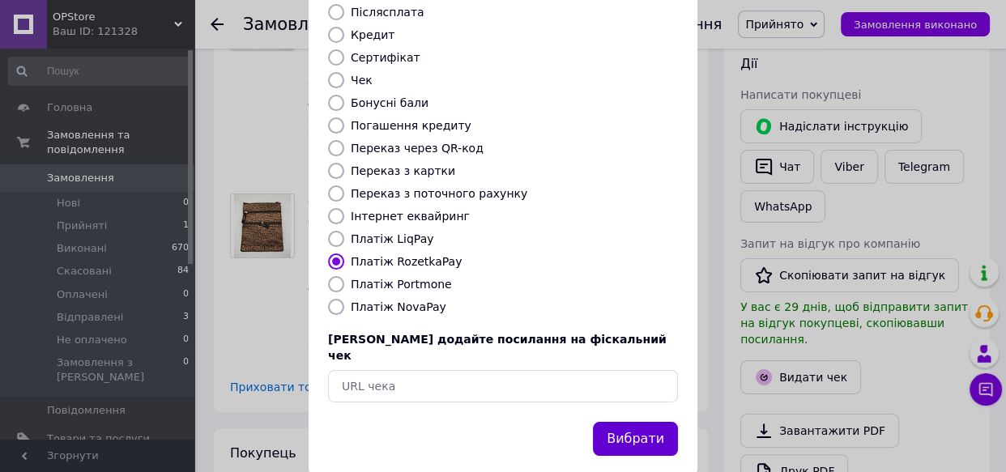  What do you see at coordinates (392, 239) in the screenshot?
I see `label: Платіж LiqPay` at bounding box center [392, 239].